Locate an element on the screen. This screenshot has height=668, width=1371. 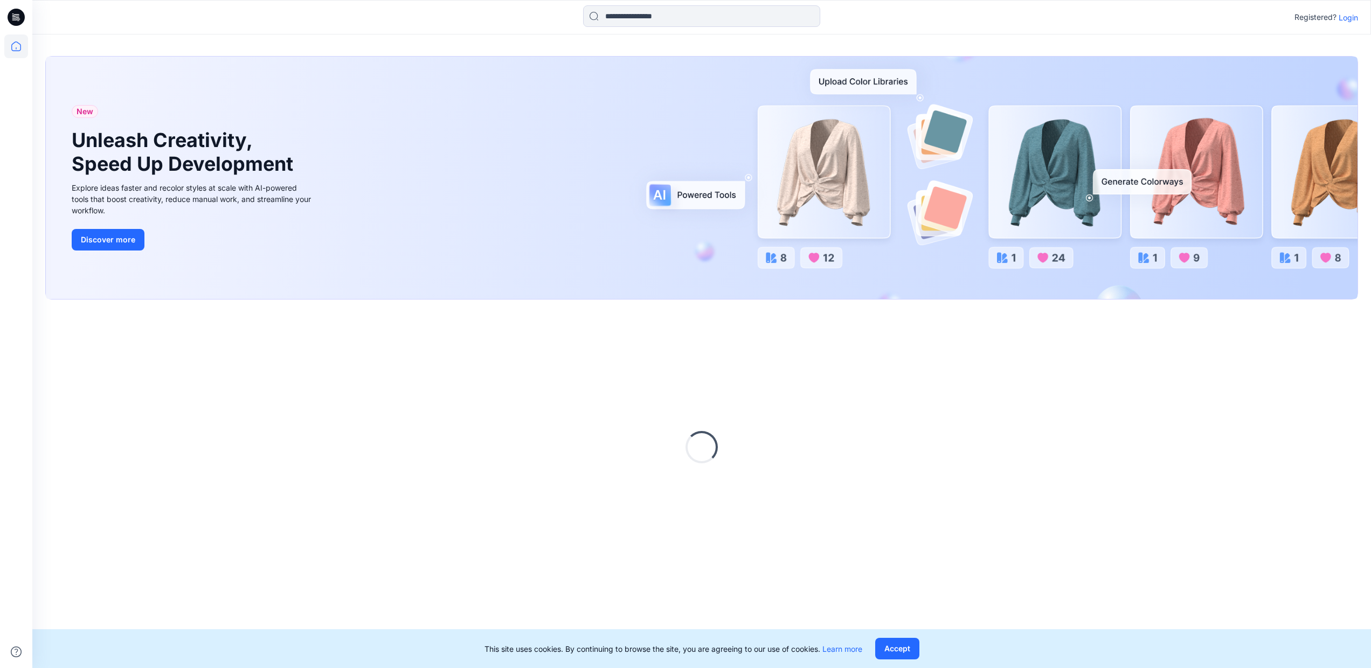
p: This site uses cookies. By continuing to browse the site, you are agreeing to our use of cookies. is located at coordinates (673, 649).